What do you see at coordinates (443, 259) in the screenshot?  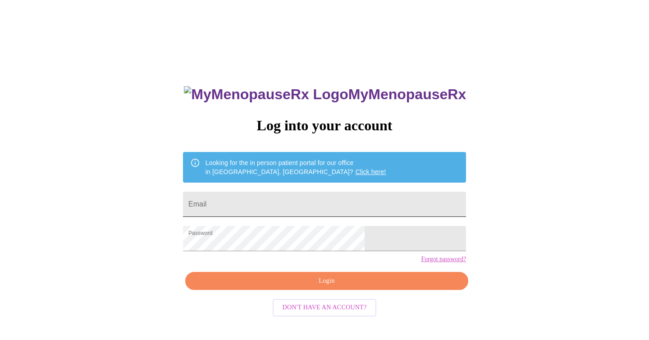 I see `a: Forgot password?` at bounding box center [443, 259].